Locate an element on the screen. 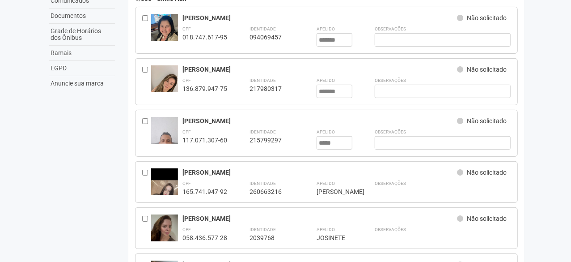  div: 217980317 is located at coordinates (272, 89).